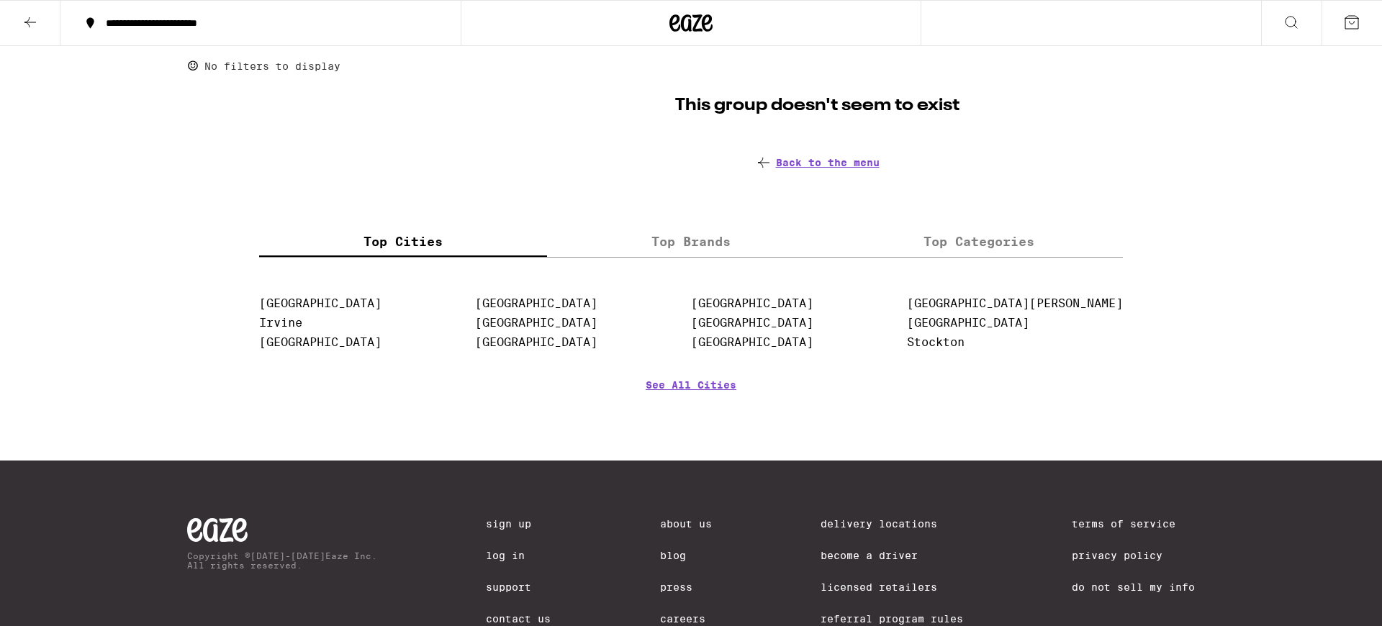 Image resolution: width=1382 pixels, height=626 pixels. Describe the element at coordinates (979, 241) in the screenshot. I see `label: Top Categories` at that location.